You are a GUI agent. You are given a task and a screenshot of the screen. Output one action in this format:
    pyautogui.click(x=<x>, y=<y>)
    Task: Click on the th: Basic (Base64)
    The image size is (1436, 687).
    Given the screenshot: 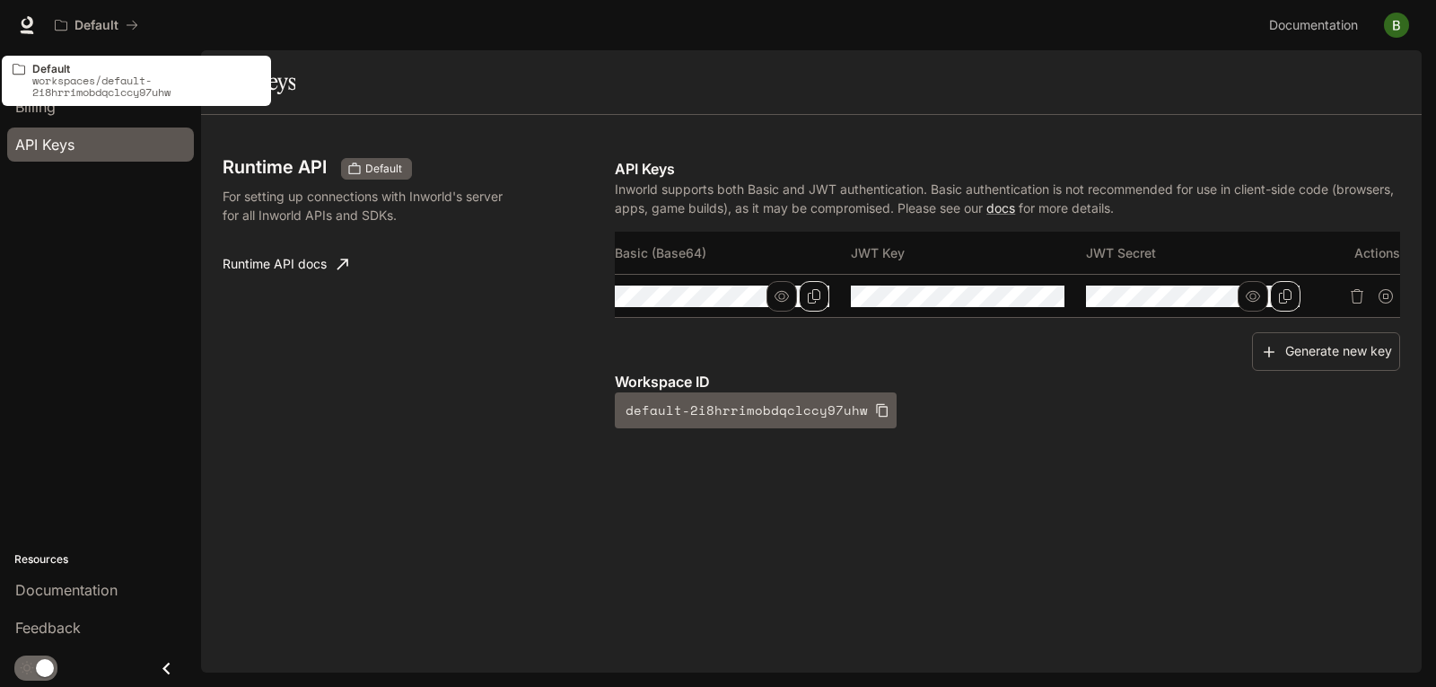 What is the action you would take?
    pyautogui.click(x=733, y=253)
    